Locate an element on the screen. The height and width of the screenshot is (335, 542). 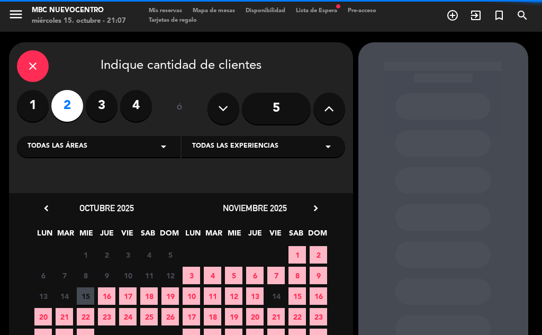
span: Disponibilidad is located at coordinates (265, 11).